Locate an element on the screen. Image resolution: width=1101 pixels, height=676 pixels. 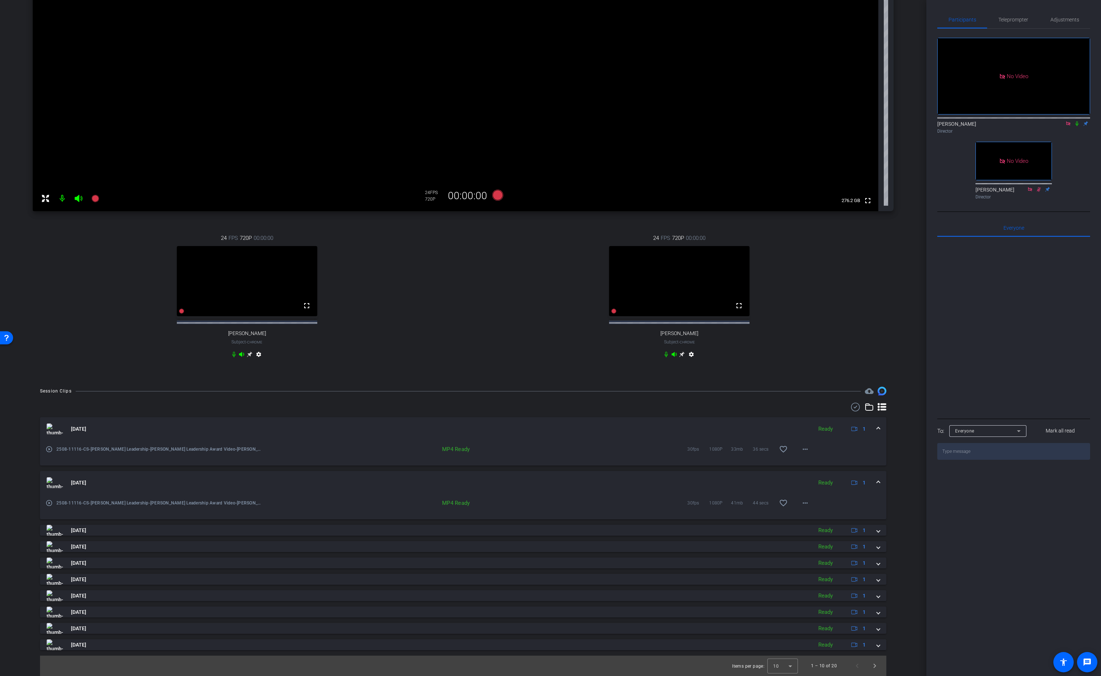
mat-icon: more_horiz is located at coordinates (805, 450).